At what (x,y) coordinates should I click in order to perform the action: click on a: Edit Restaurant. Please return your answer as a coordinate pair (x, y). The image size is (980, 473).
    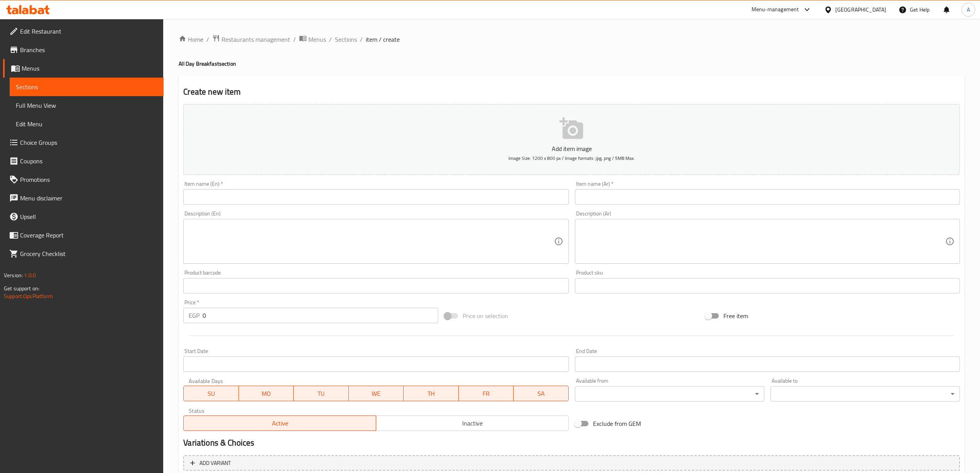
    Looking at the image, I should click on (83, 31).